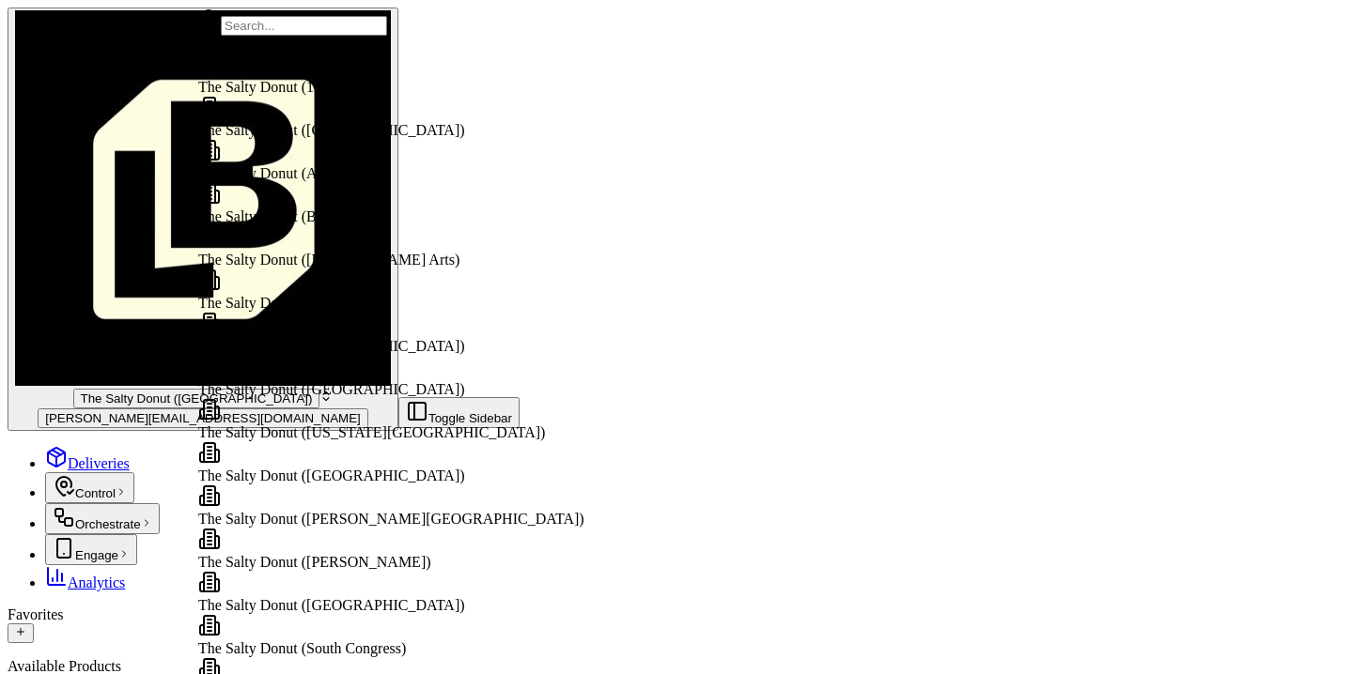 The height and width of the screenshot is (674, 1353). I want to click on img: Nash, so click(38, 38).